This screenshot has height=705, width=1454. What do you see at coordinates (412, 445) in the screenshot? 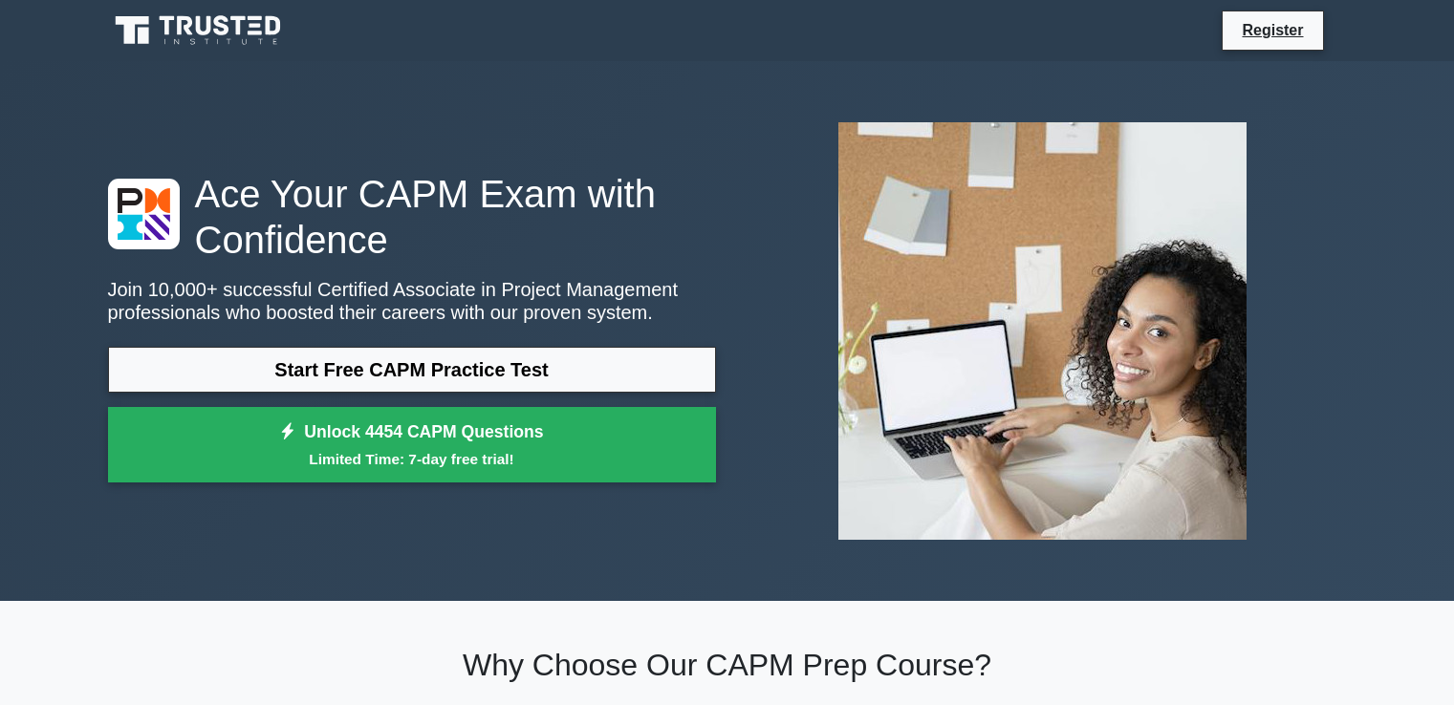
I see `a: Unlock 4454 CAPM QuestionsLimited Time: 7-day free trial!` at bounding box center [412, 445].